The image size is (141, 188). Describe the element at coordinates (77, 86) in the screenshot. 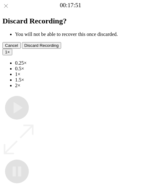

I see `li: 2×` at that location.